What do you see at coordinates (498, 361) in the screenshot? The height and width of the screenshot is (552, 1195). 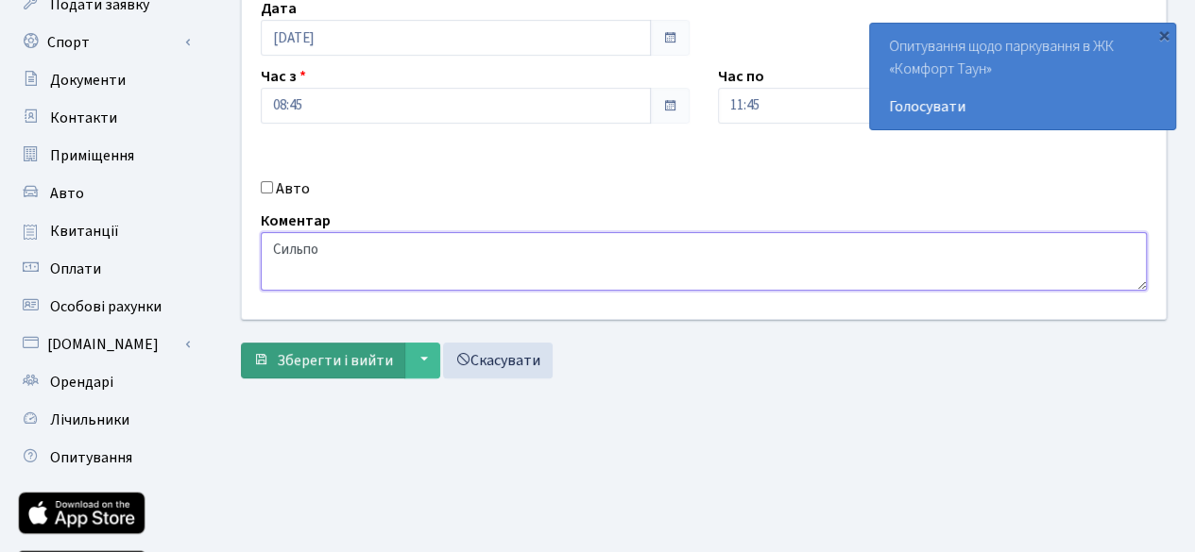 I see `a: Скасувати` at bounding box center [498, 361].